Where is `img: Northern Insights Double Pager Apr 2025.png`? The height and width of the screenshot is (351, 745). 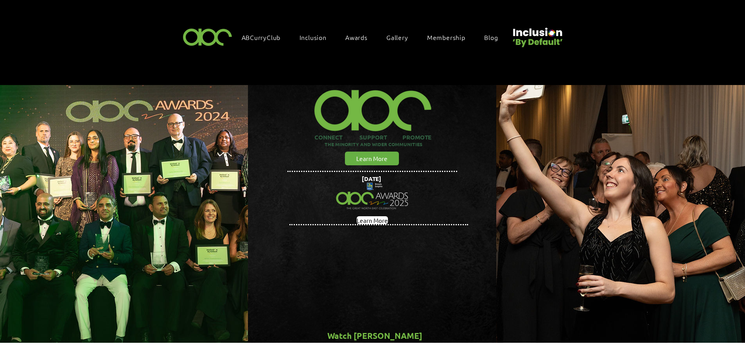 img: Northern Insights Double Pager Apr 2025.png is located at coordinates (373, 196).